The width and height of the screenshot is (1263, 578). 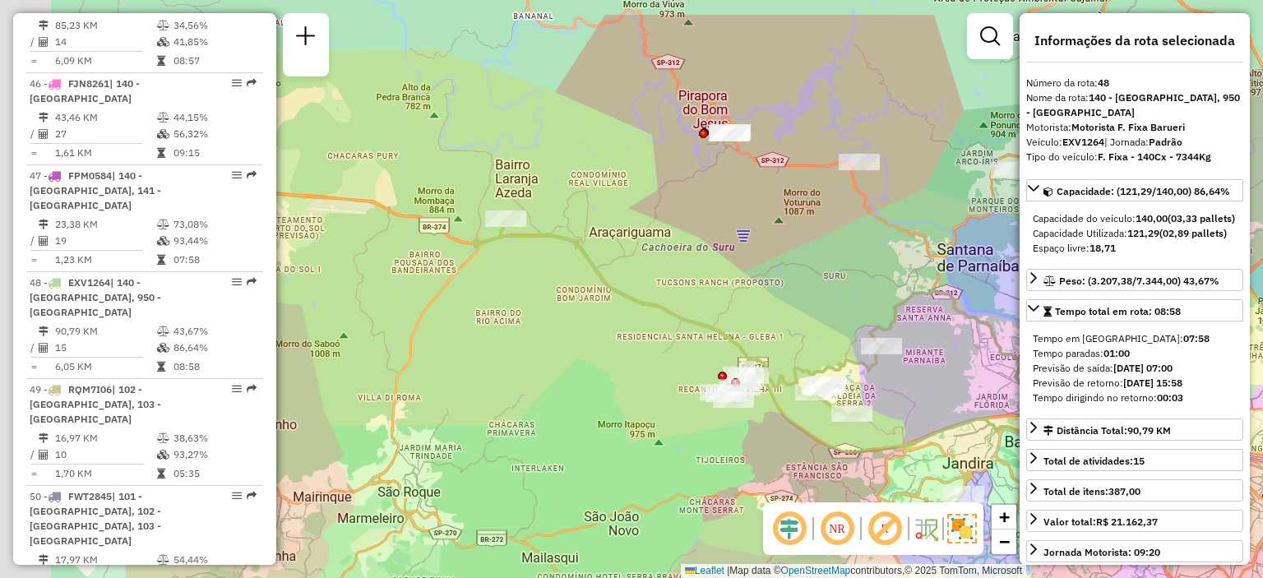 I want to click on div: Atividade não roteirizada - ANTENOR DIAS DA SIL, so click(x=729, y=133).